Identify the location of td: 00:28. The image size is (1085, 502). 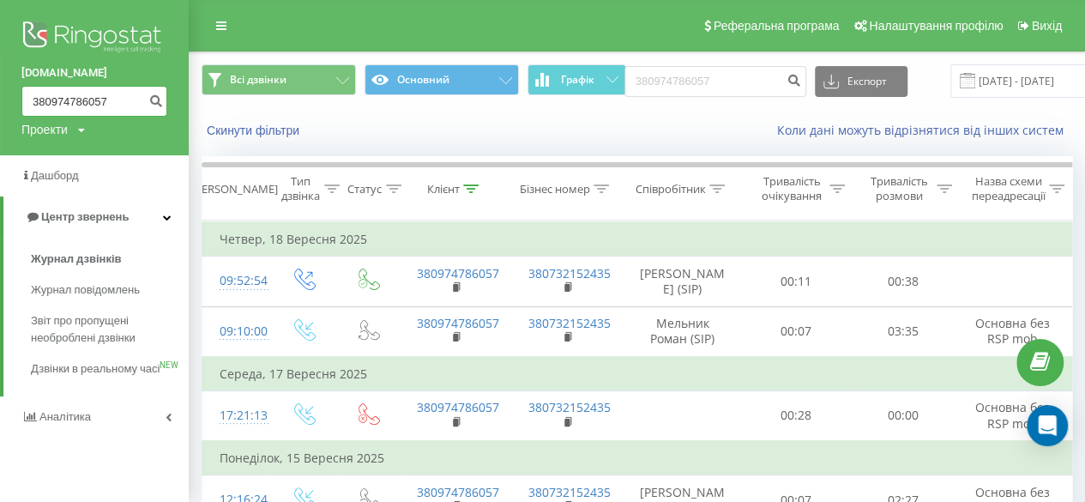
(796, 415).